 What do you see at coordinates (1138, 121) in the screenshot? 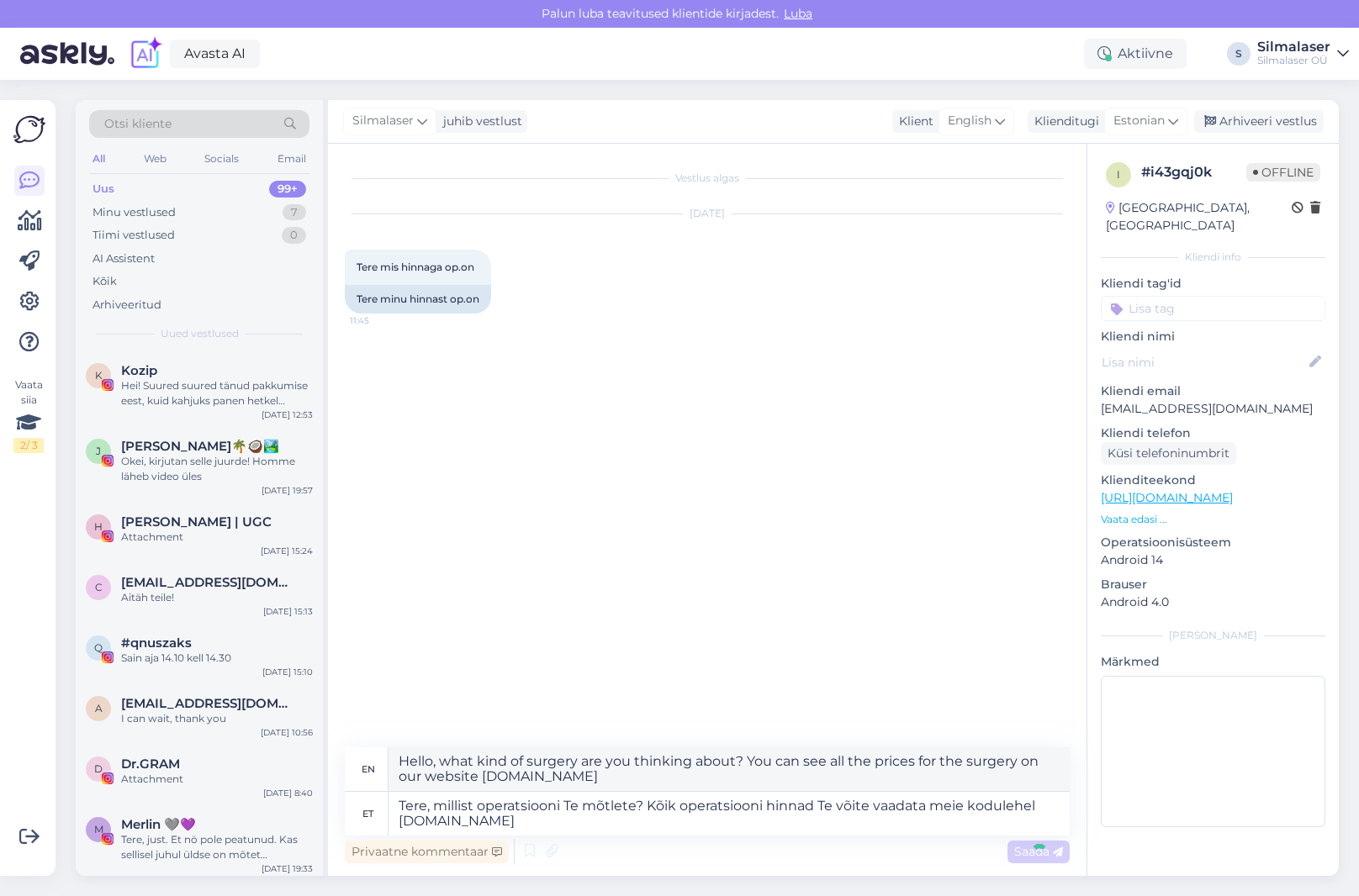
I see `span: Estonian` at bounding box center [1138, 121].